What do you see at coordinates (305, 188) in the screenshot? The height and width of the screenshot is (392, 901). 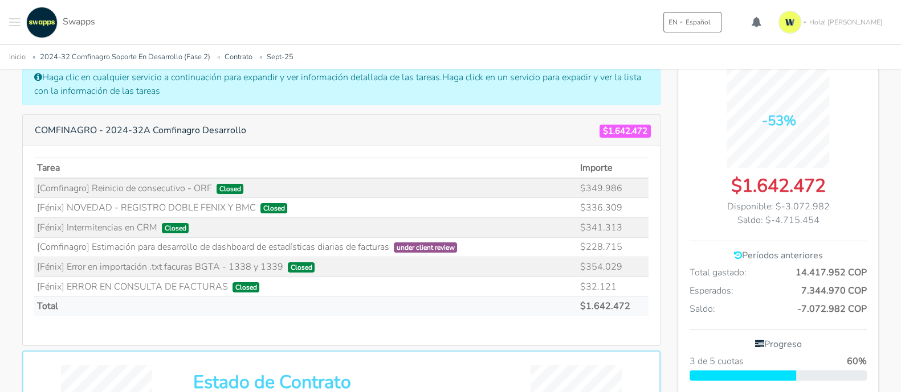 I see `td: [Comfinagro] Reinicio de consecutivo - ORF` at bounding box center [305, 188].